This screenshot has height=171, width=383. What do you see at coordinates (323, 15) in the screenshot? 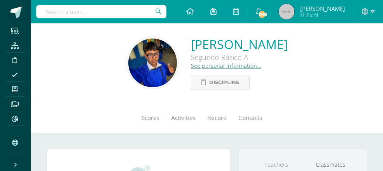
I see `span: Mi Perfil` at bounding box center [323, 15].